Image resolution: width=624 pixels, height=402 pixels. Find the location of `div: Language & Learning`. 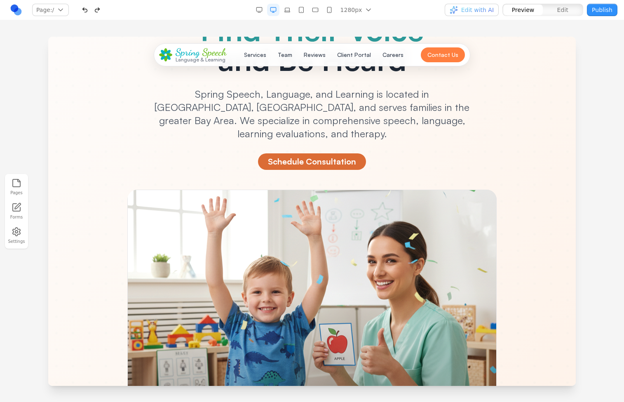

div: Language & Learning is located at coordinates (153, 23).